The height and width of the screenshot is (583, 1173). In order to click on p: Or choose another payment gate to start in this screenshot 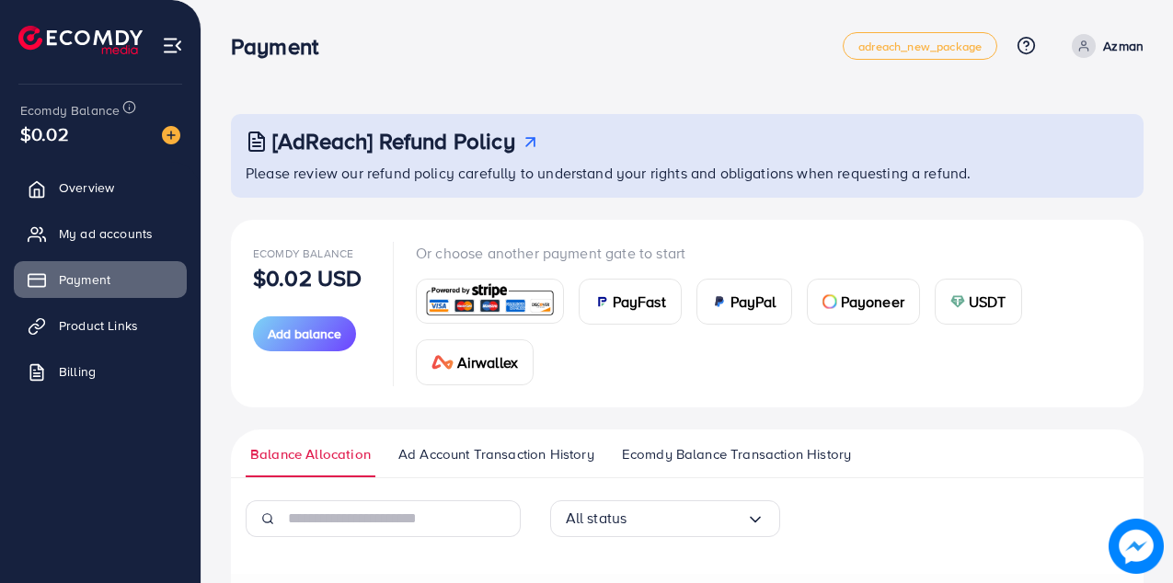, I will do `click(768, 253)`.